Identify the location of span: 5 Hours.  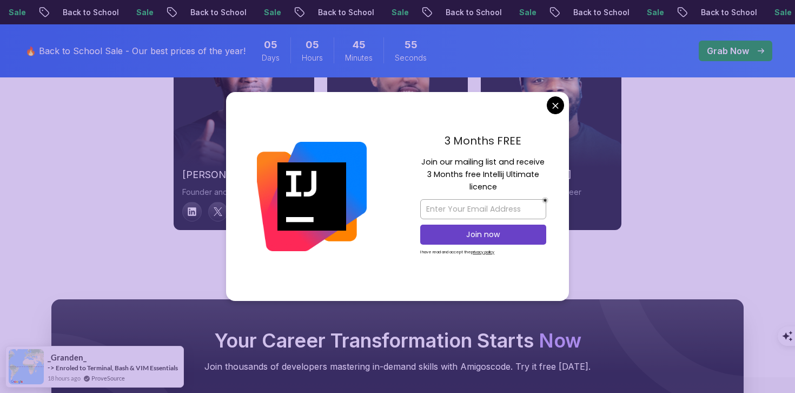
(312, 45).